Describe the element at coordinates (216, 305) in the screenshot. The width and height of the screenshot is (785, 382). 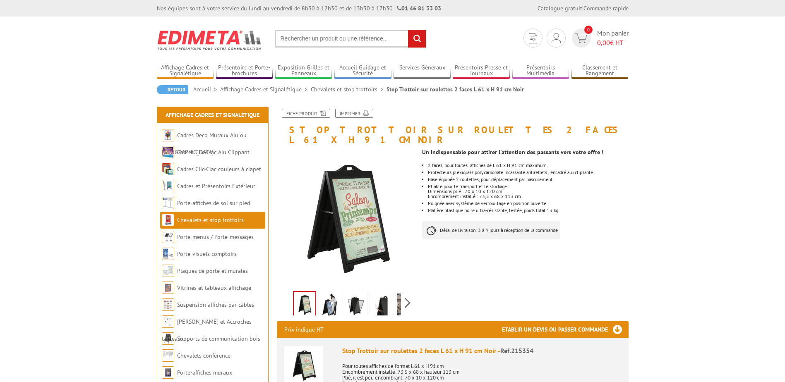
I see `a: Suspension affiches par câbles` at that location.